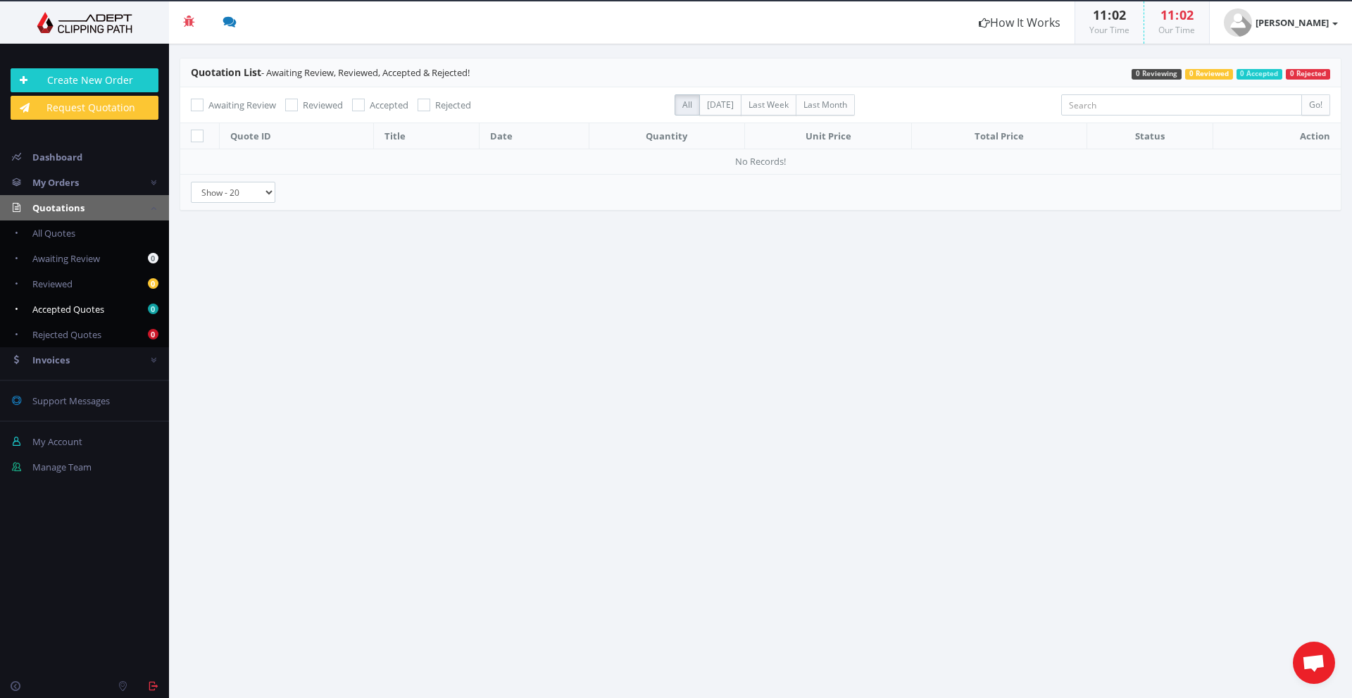  I want to click on a: How It Works, so click(1020, 23).